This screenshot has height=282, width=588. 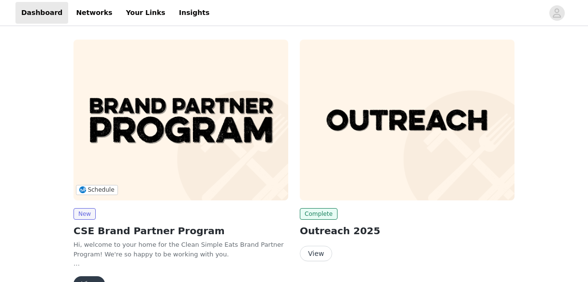 What do you see at coordinates (97, 190) in the screenshot?
I see `button: Schedule` at bounding box center [97, 190].